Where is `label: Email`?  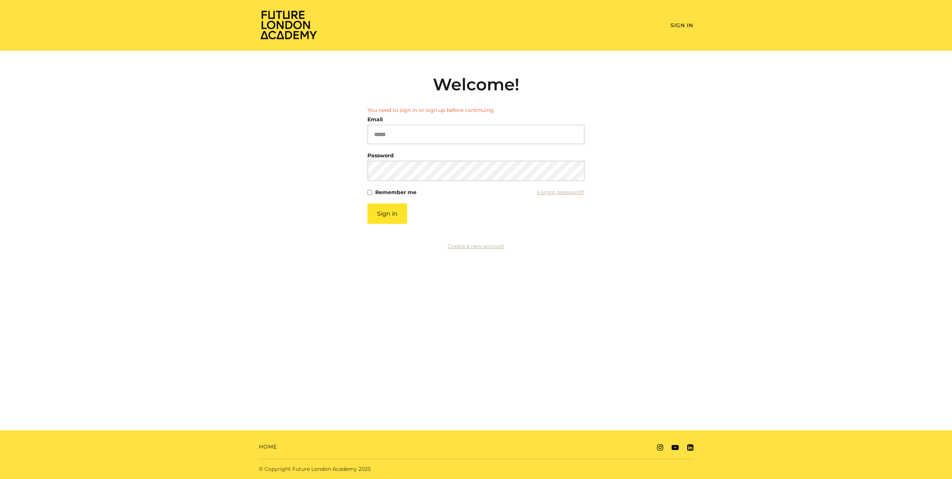 label: Email is located at coordinates (375, 119).